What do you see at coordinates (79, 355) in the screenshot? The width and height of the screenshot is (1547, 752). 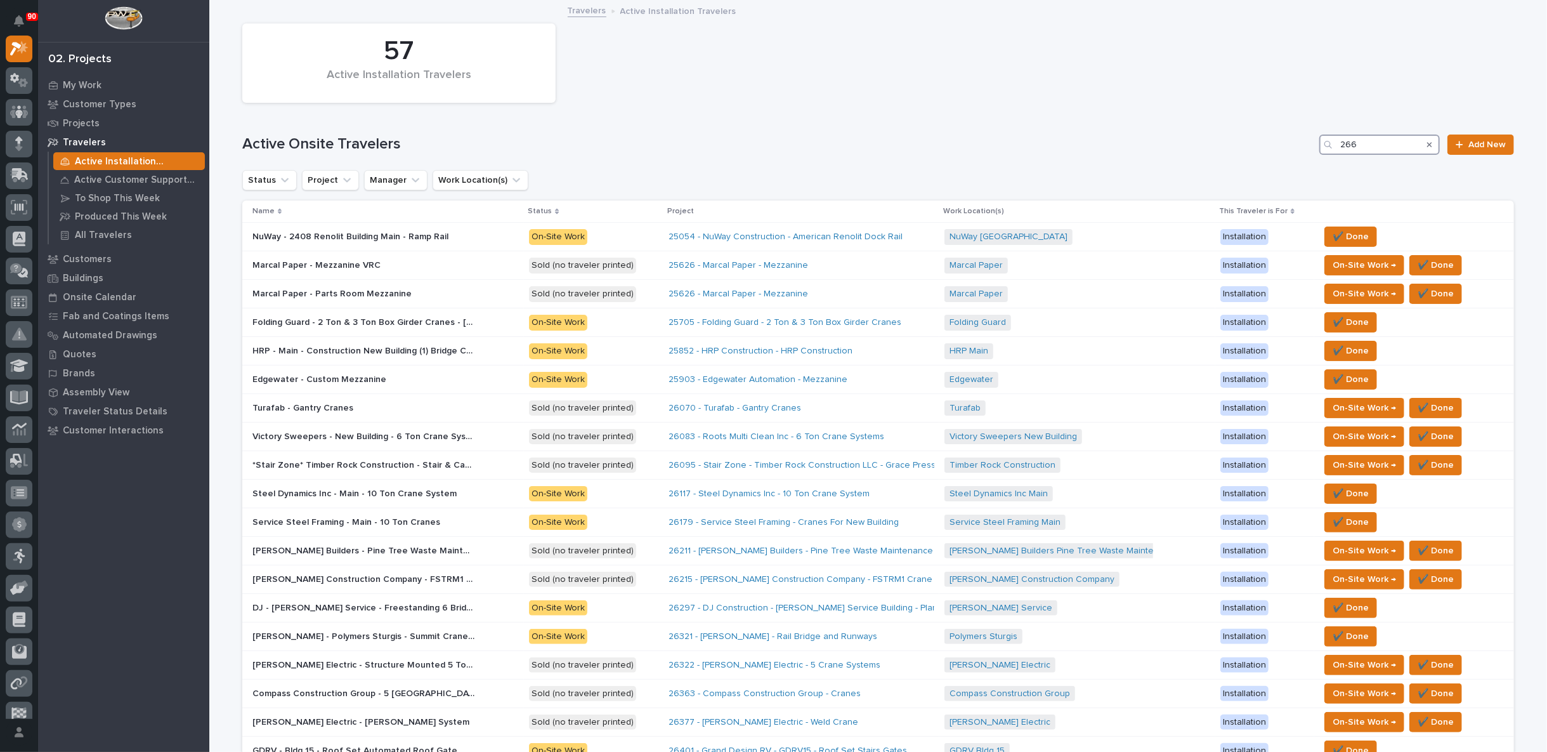 I see `p: Quotes` at bounding box center [79, 355].